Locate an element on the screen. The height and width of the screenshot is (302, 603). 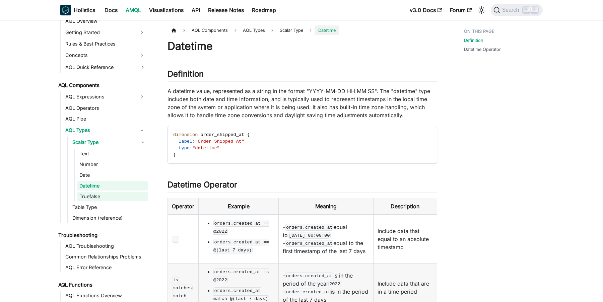
p: A datetime value, represented as a string in the format "YYYY-MM-DD HH:MM :SS ". The "datetime" t... is located at coordinates (302, 103).